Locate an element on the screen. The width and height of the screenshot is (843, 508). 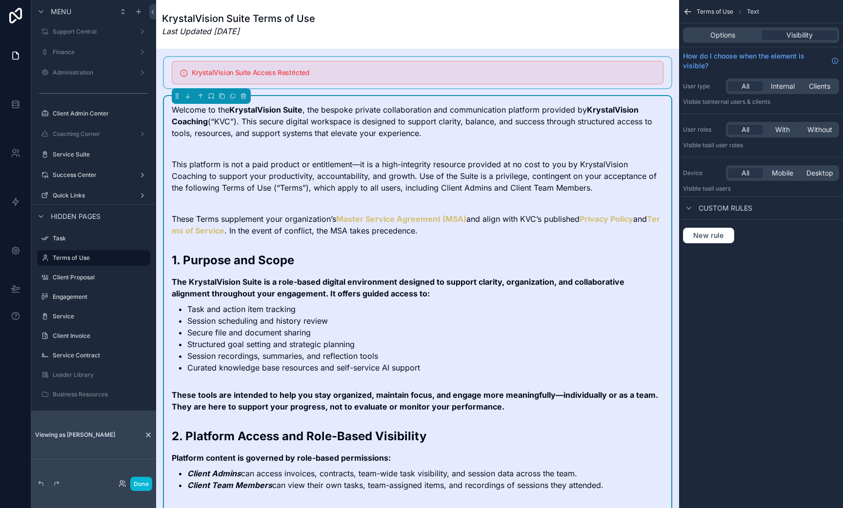
span: Terms of Use is located at coordinates (714, 12).